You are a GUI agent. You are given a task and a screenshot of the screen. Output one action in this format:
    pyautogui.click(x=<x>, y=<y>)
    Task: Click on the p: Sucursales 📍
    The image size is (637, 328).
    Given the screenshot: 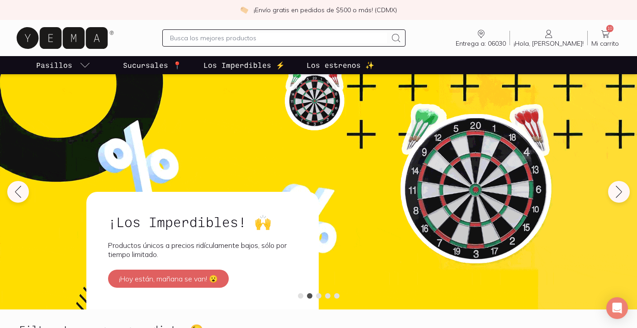 What is the action you would take?
    pyautogui.click(x=152, y=65)
    